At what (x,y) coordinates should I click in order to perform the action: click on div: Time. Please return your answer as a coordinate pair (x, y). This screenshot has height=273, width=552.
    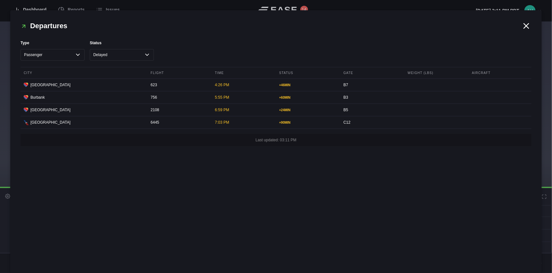
    Looking at the image, I should click on (243, 73).